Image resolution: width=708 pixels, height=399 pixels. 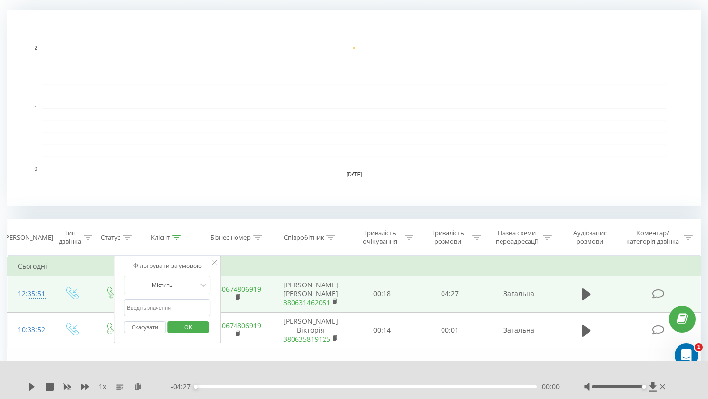 I want to click on td: 04:27, so click(x=450, y=295).